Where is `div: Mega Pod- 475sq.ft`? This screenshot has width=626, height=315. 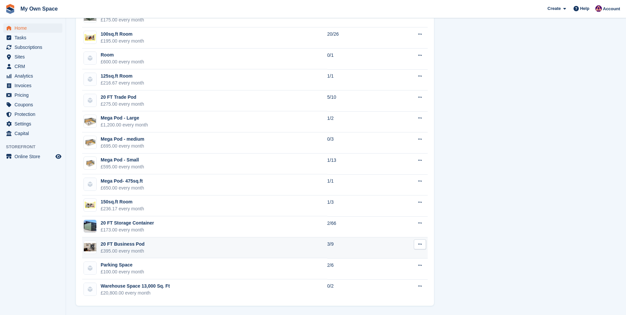 div: Mega Pod- 475sq.ft is located at coordinates (122, 181).